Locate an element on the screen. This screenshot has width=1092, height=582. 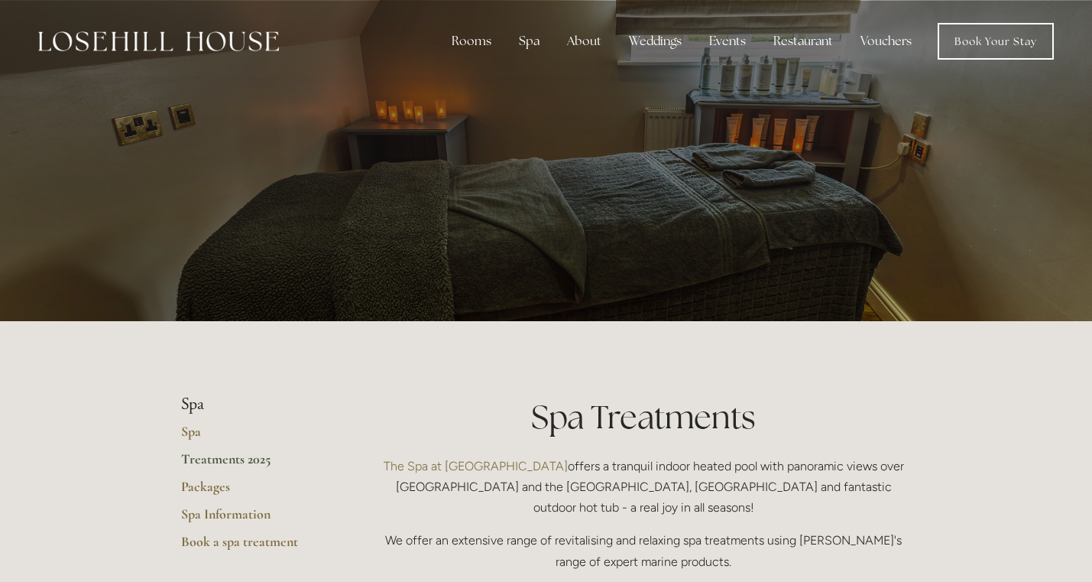
div: Spa is located at coordinates (529, 41).